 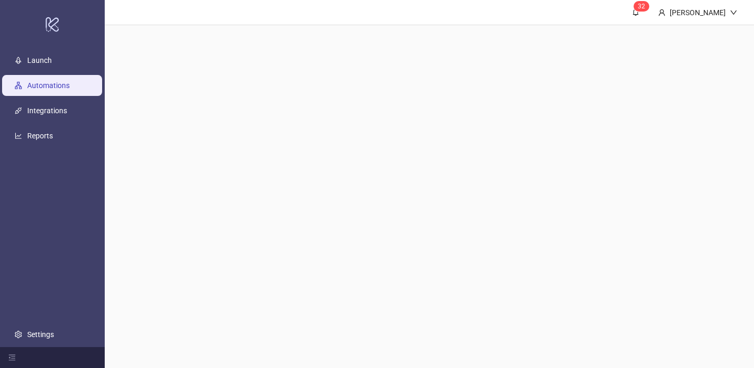 I want to click on span: 3, so click(x=639, y=6).